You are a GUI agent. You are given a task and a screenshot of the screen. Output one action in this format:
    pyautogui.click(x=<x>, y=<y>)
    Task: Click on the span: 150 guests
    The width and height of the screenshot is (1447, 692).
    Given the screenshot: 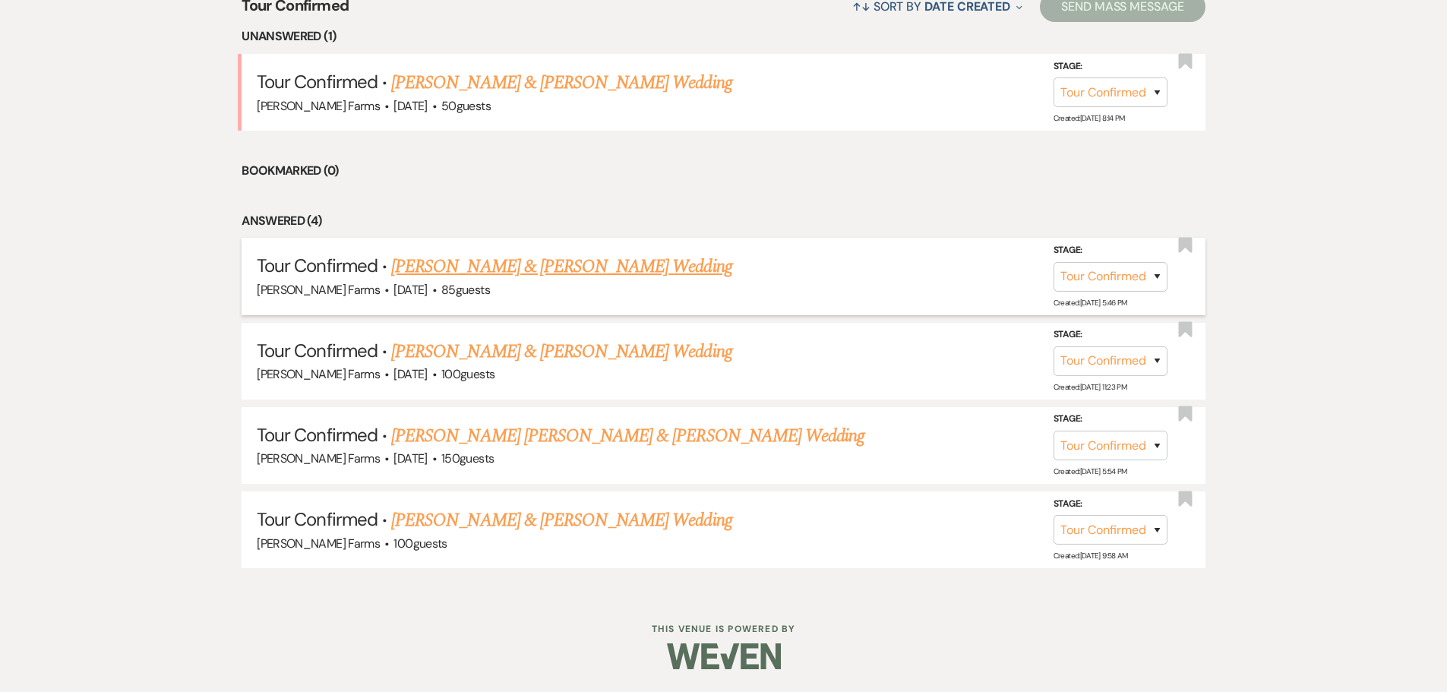 What is the action you would take?
    pyautogui.click(x=467, y=458)
    